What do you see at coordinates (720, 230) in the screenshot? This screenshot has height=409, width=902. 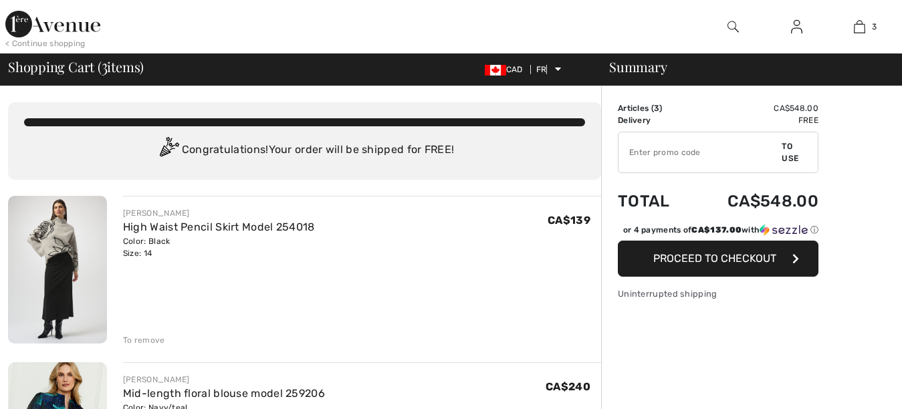 I see `div: or 4 payments of with` at bounding box center [720, 230].